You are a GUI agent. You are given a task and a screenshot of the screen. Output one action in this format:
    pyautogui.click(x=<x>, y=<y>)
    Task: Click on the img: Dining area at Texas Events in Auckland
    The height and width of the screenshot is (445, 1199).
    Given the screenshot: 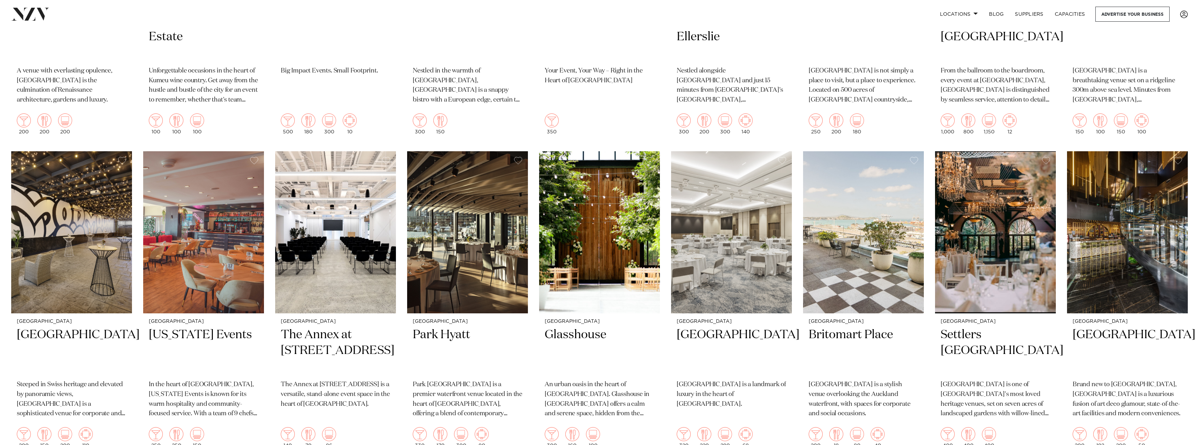 What is the action you would take?
    pyautogui.click(x=203, y=232)
    